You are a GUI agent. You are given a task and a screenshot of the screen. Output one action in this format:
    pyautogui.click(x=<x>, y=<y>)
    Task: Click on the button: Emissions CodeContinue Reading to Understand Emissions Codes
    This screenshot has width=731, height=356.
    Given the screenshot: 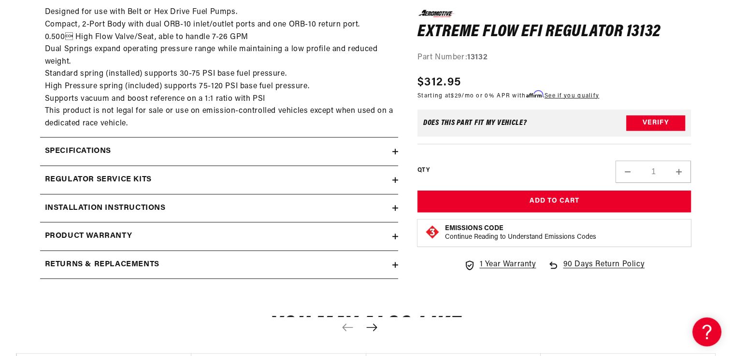 What is the action you would take?
    pyautogui.click(x=520, y=233)
    